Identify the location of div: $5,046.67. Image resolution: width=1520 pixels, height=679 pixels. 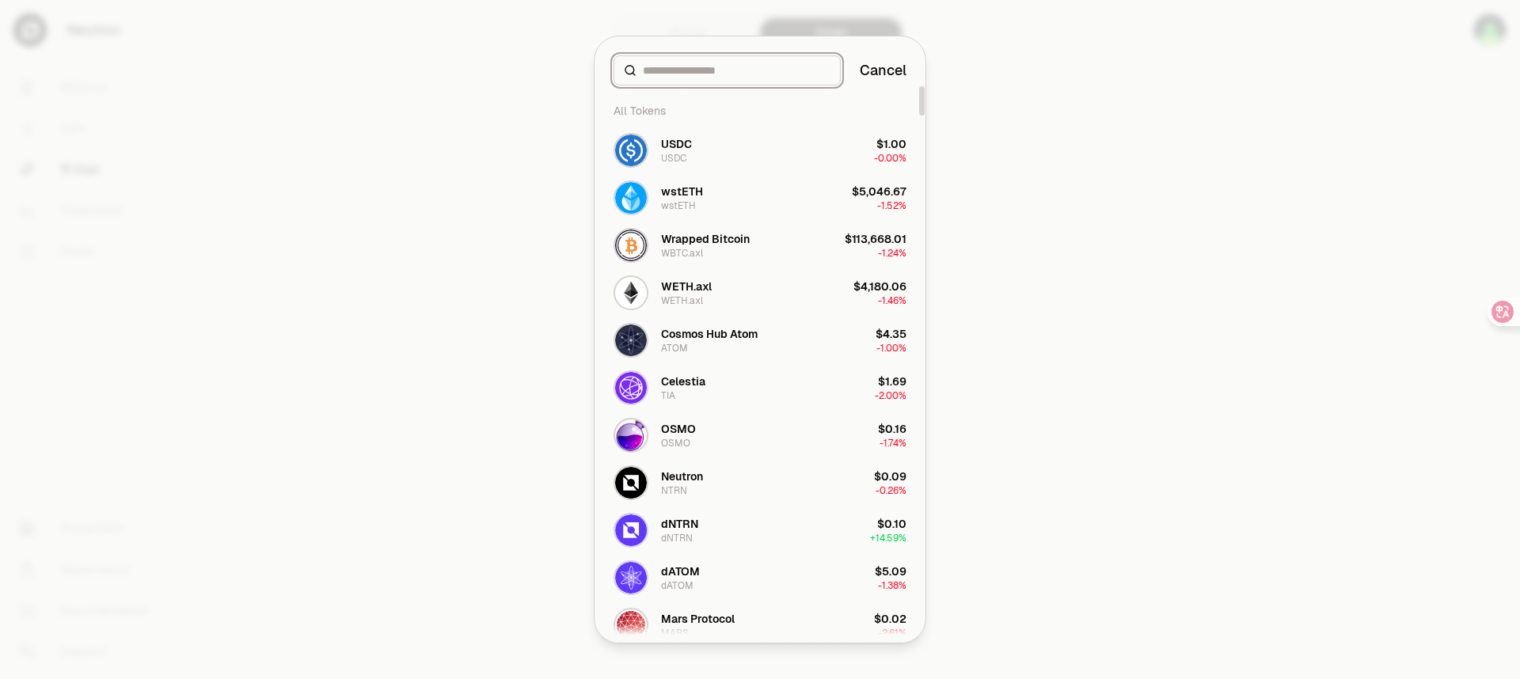
(879, 192).